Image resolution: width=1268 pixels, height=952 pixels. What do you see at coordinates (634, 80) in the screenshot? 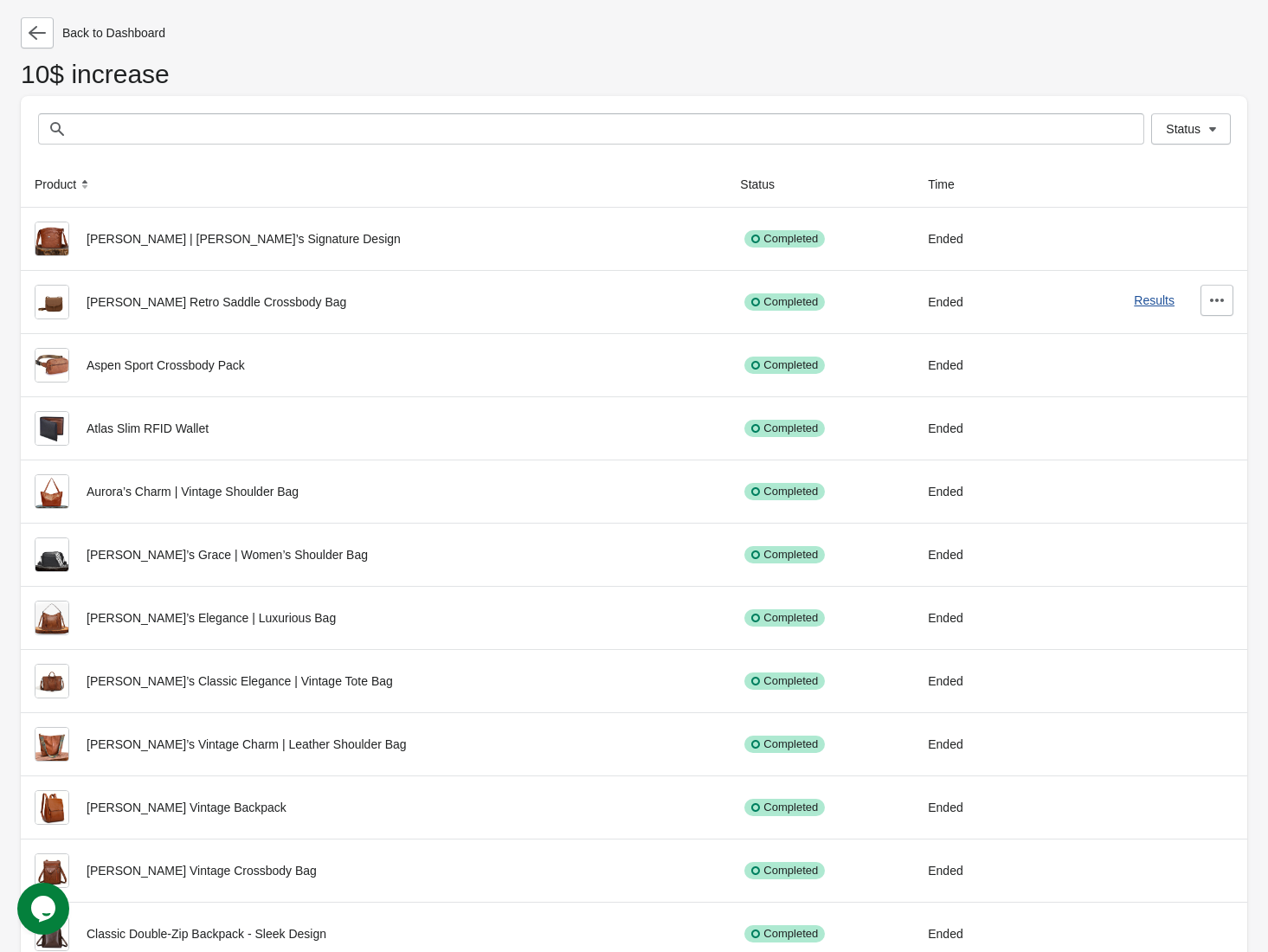
I see `h1: 10$ increase` at bounding box center [634, 80].